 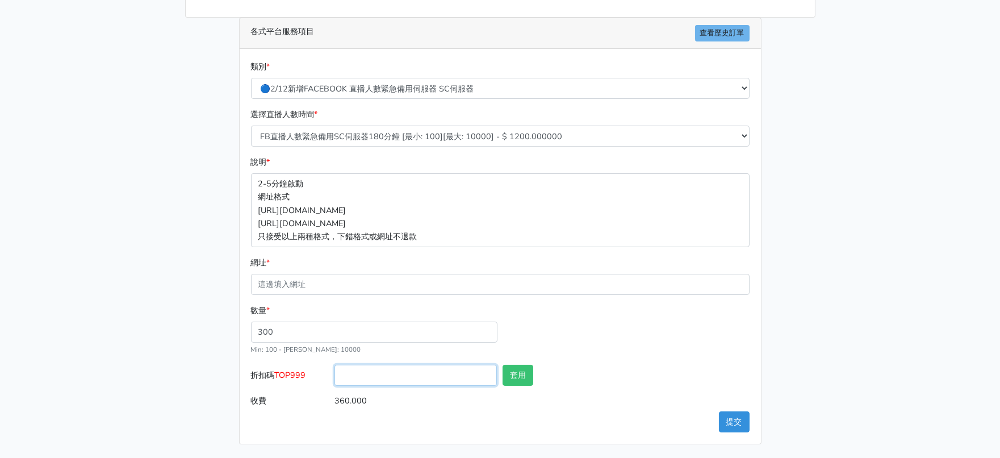 I want to click on label: 收費, so click(x=290, y=400).